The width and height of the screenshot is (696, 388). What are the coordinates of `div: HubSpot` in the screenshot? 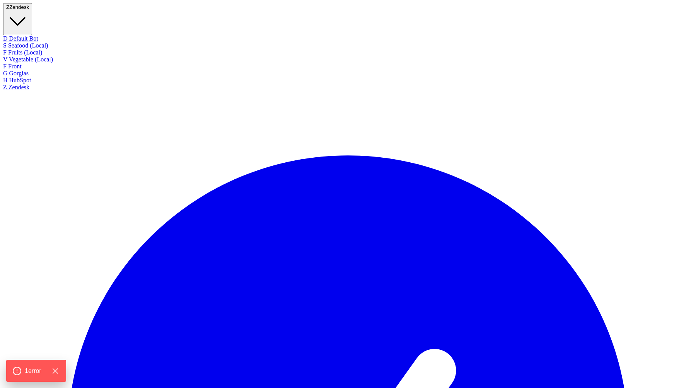 It's located at (348, 80).